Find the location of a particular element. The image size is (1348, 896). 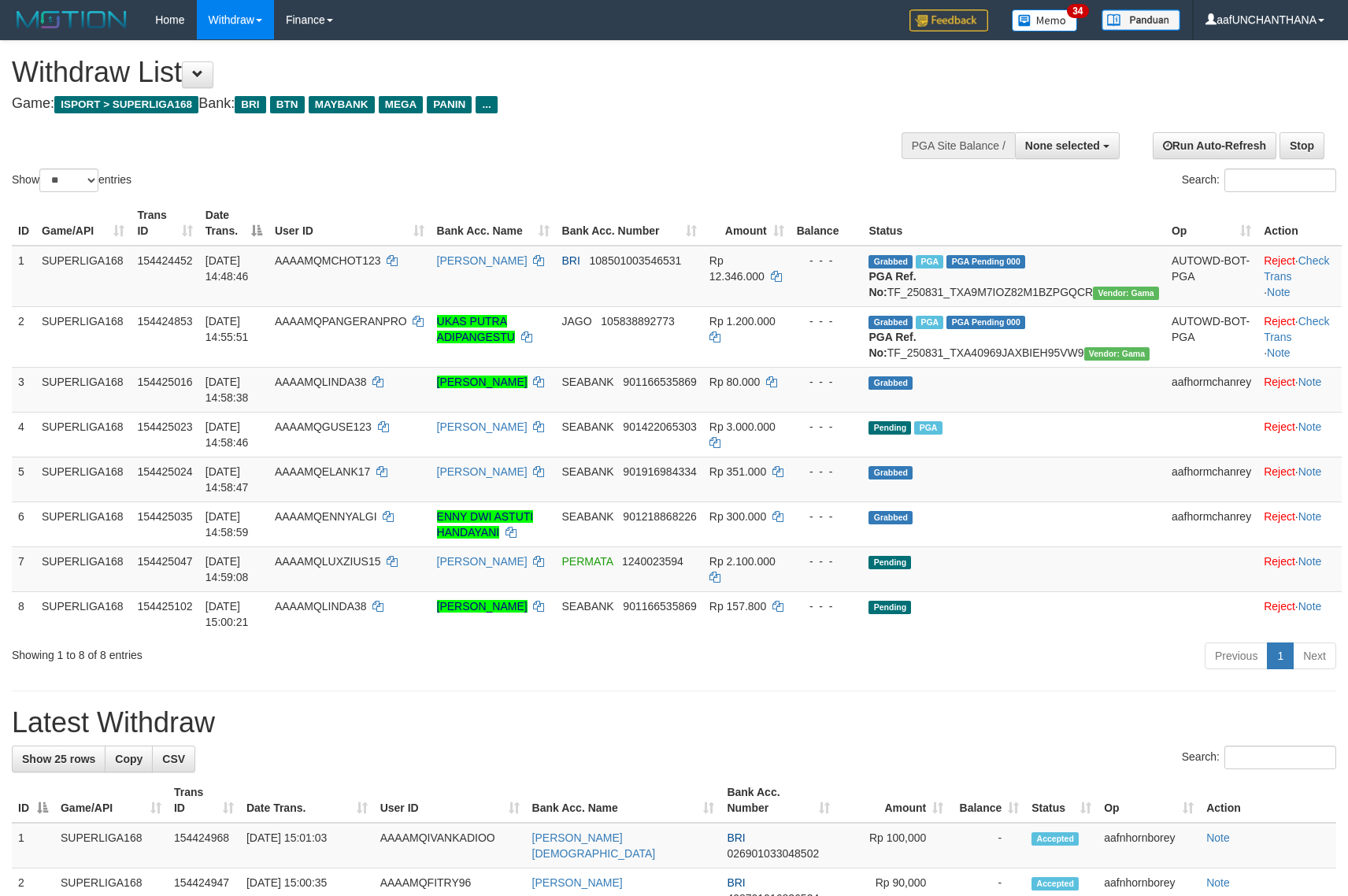

span: Accepted is located at coordinates (1055, 838).